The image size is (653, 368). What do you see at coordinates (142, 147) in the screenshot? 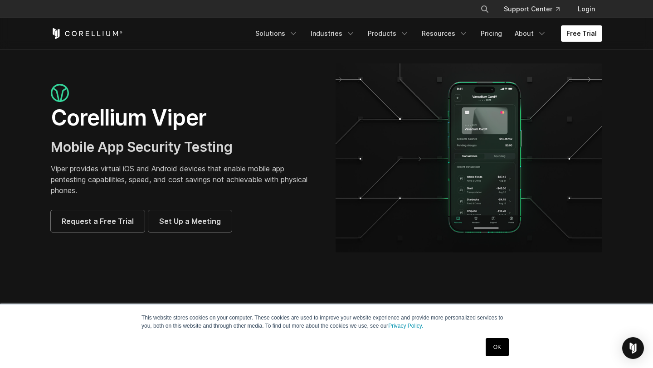
I see `span: Mobile App Security Testing` at bounding box center [142, 147].